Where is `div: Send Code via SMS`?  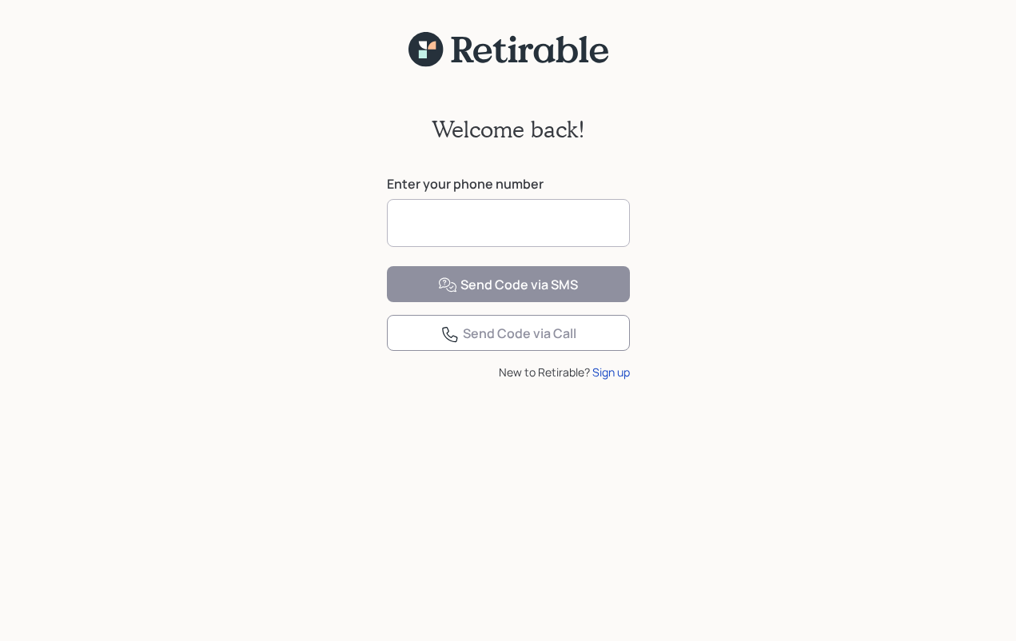 div: Send Code via SMS is located at coordinates (508, 285).